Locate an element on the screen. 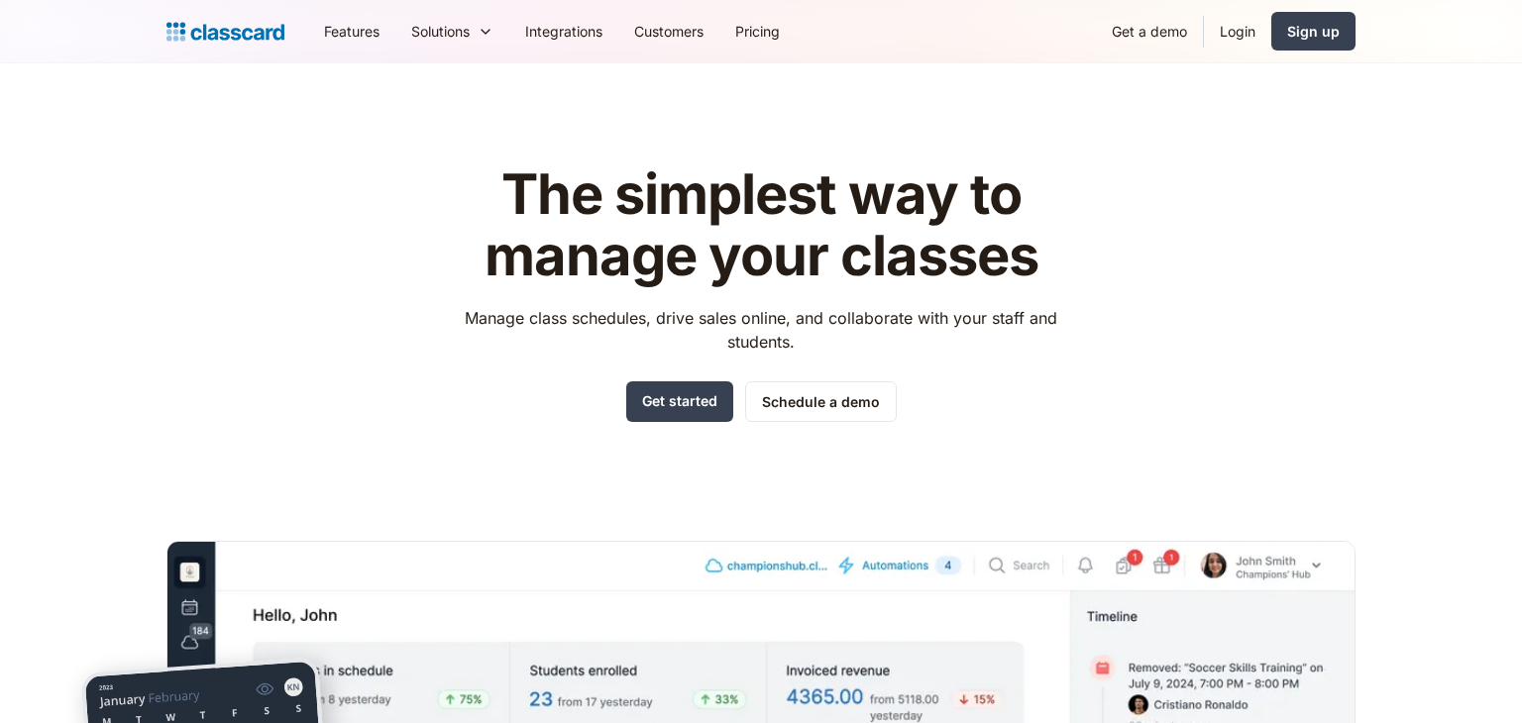  a: Get started is located at coordinates (680, 401).